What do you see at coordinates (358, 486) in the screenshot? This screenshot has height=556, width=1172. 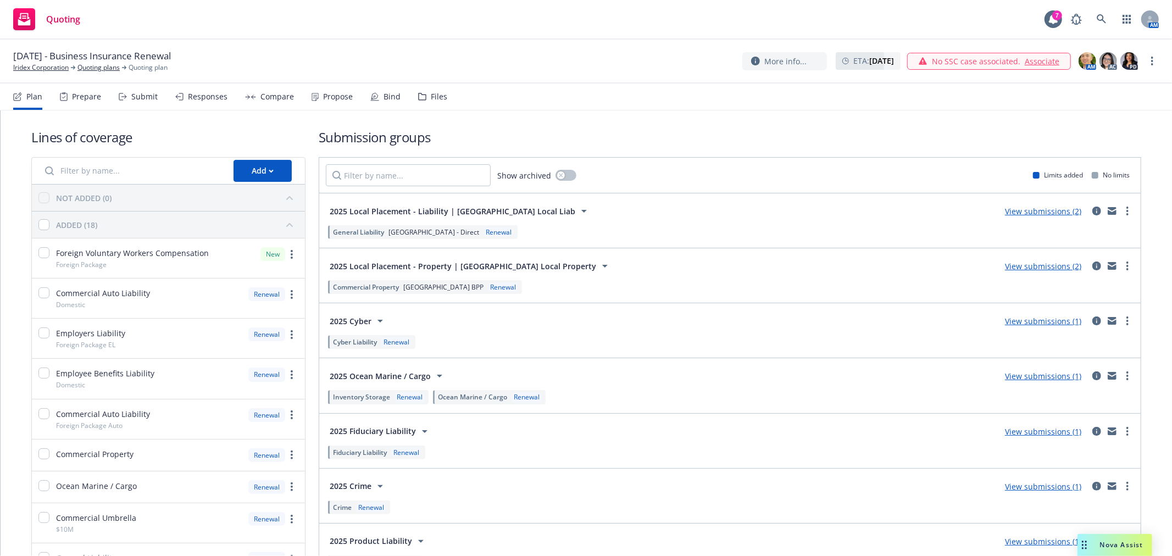 I see `button: 2025 Crime` at bounding box center [358, 486].